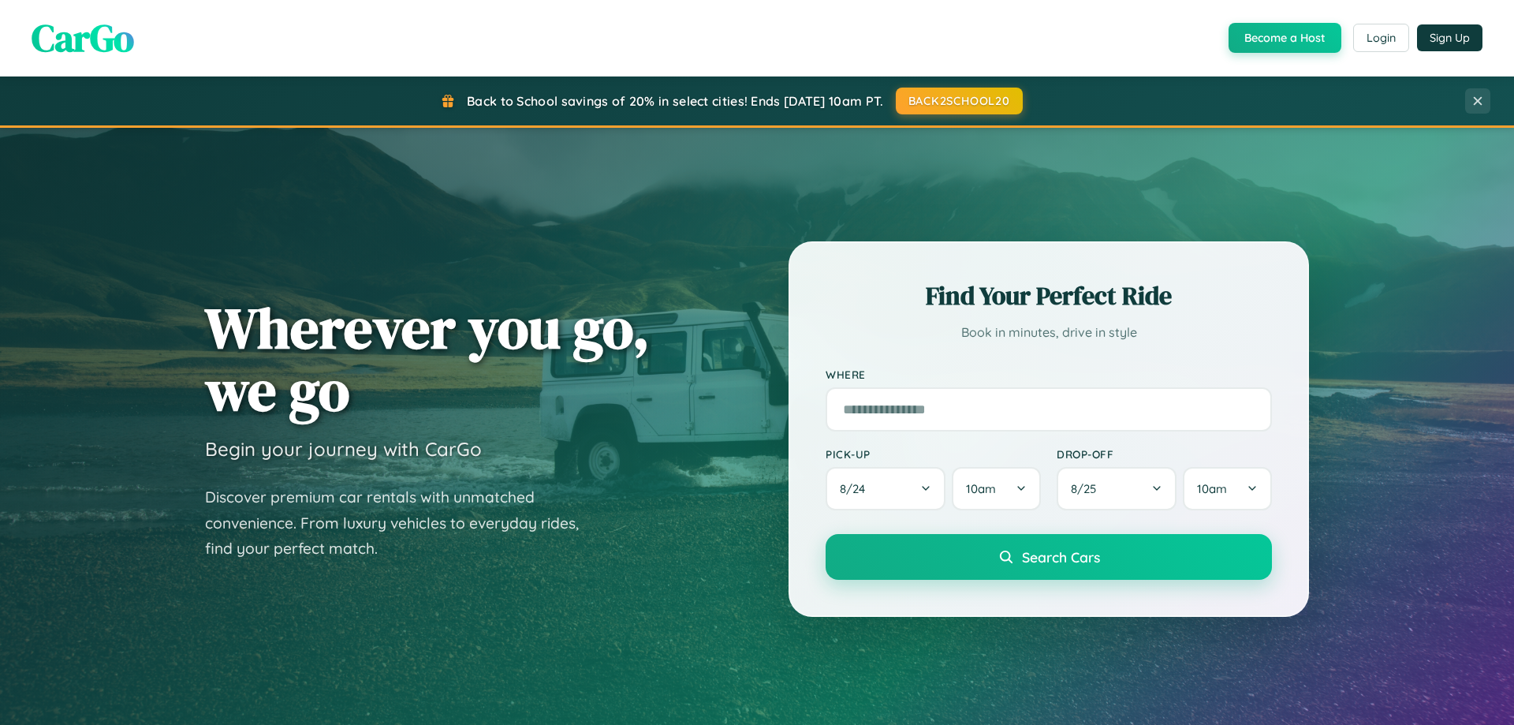  I want to click on h2: Find Your Perfect Ride, so click(1049, 296).